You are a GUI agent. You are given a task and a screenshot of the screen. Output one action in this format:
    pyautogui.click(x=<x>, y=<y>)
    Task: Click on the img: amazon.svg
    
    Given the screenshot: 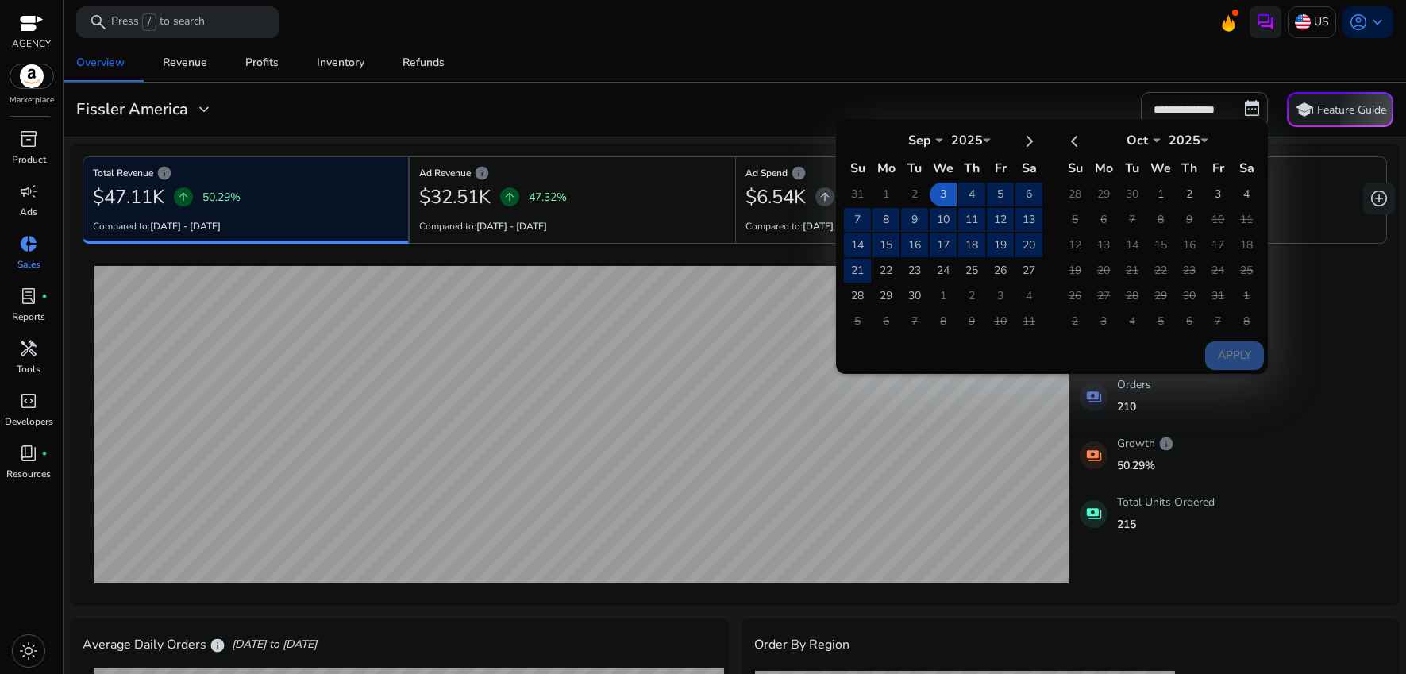 What is the action you would take?
    pyautogui.click(x=32, y=76)
    